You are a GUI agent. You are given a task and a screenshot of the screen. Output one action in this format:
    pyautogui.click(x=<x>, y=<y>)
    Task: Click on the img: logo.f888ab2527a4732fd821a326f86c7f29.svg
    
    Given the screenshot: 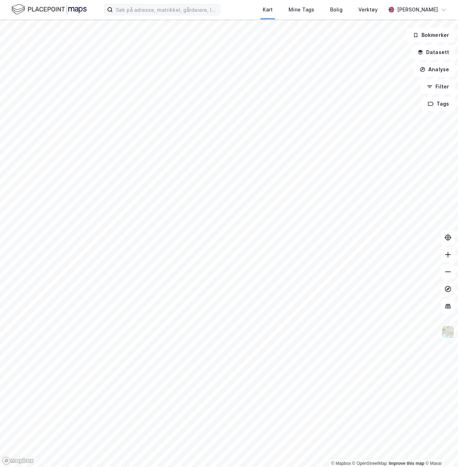 What is the action you would take?
    pyautogui.click(x=49, y=9)
    